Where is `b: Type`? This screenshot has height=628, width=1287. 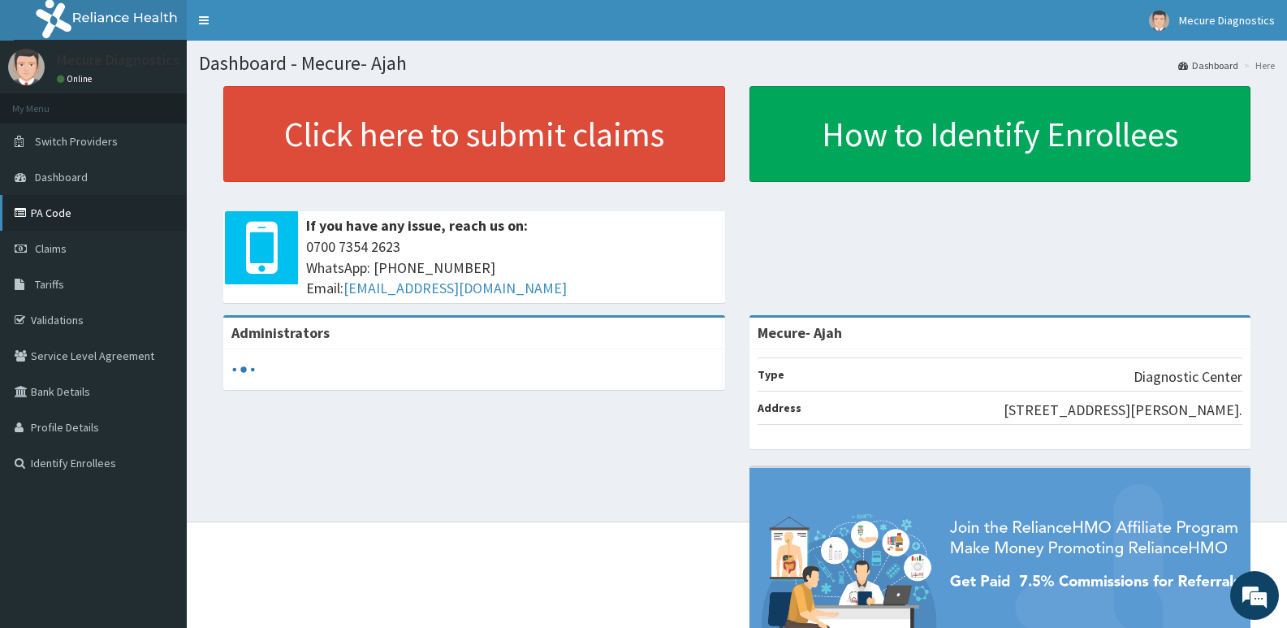
b: Type is located at coordinates (771, 374).